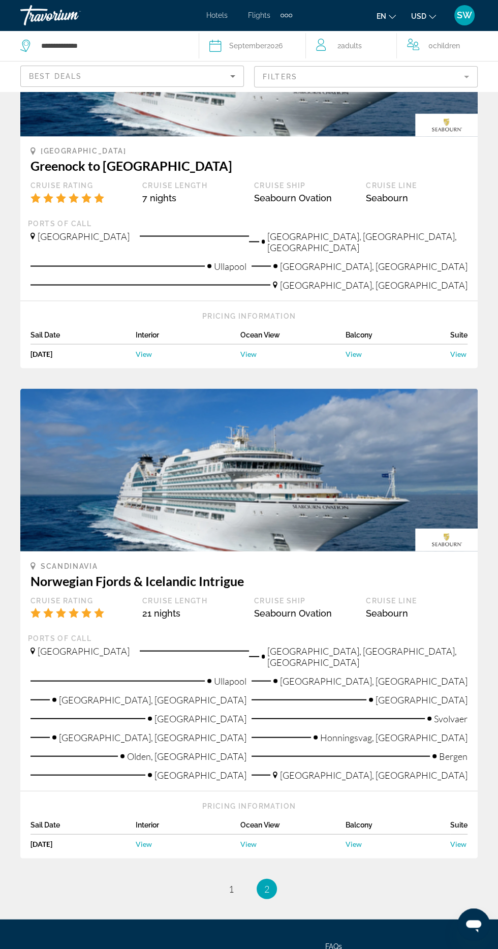 This screenshot has width=498, height=949. I want to click on button: Travelers: 2 adults, 0 children, so click(402, 46).